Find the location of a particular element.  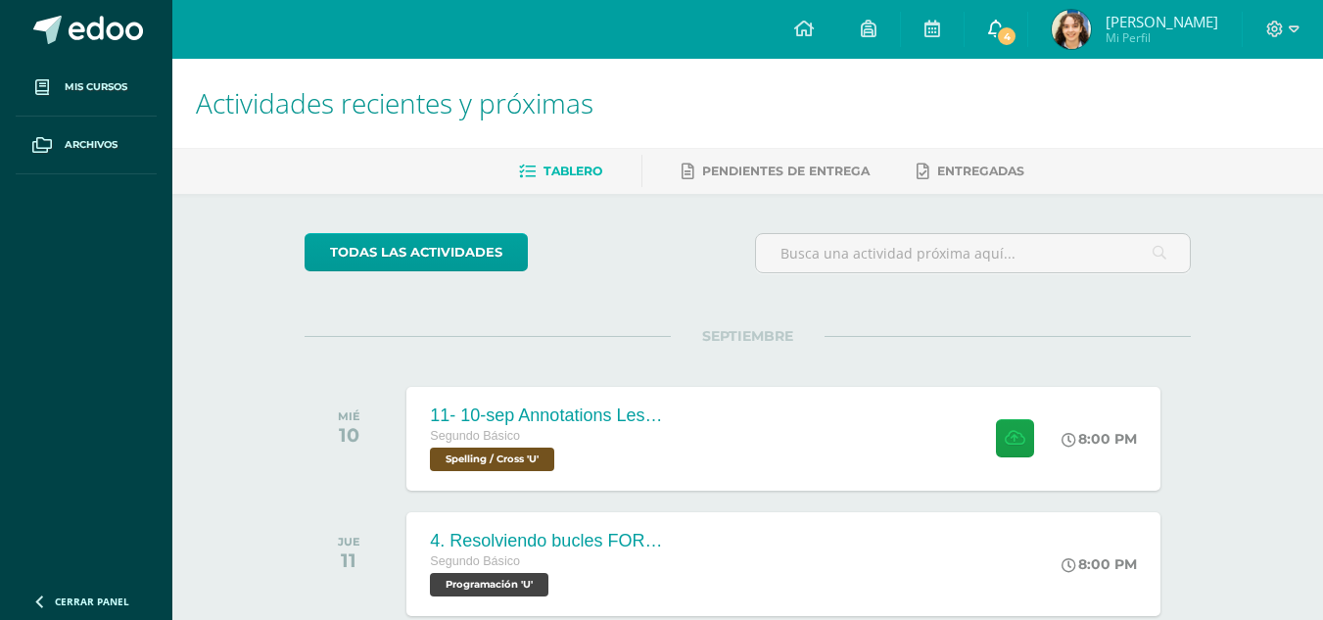

a: Pendientes de entrega is located at coordinates (775, 171).